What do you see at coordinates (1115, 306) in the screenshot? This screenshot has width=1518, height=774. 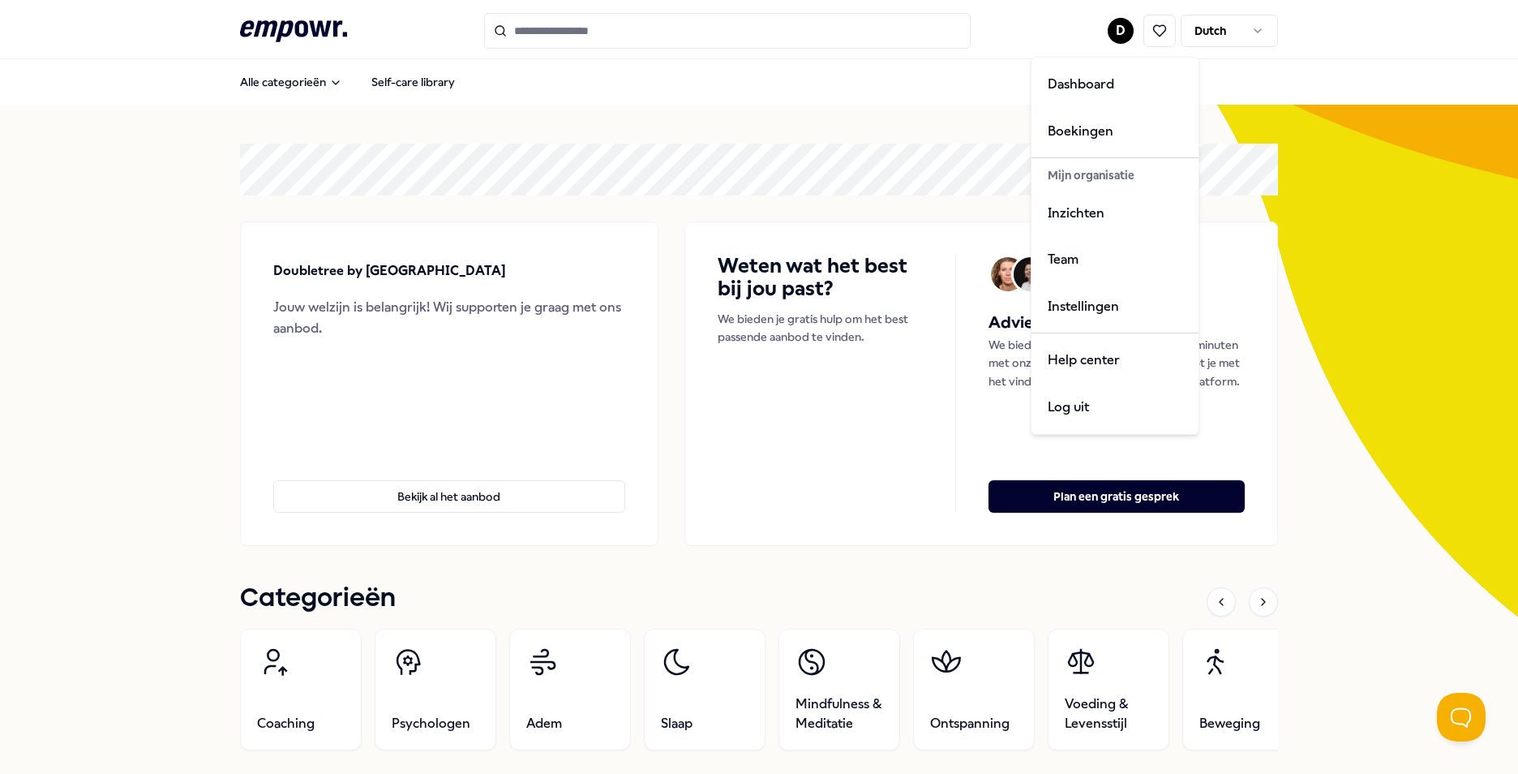 I see `div: Instellingen` at bounding box center [1115, 306].